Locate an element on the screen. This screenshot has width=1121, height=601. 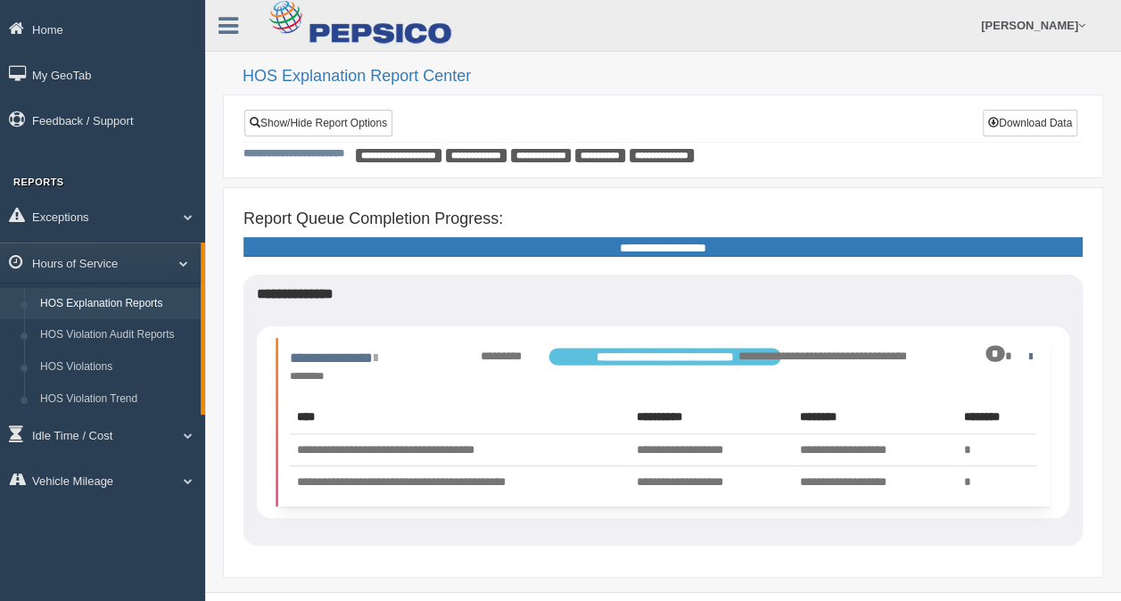
a: HOS Violations is located at coordinates (116, 368).